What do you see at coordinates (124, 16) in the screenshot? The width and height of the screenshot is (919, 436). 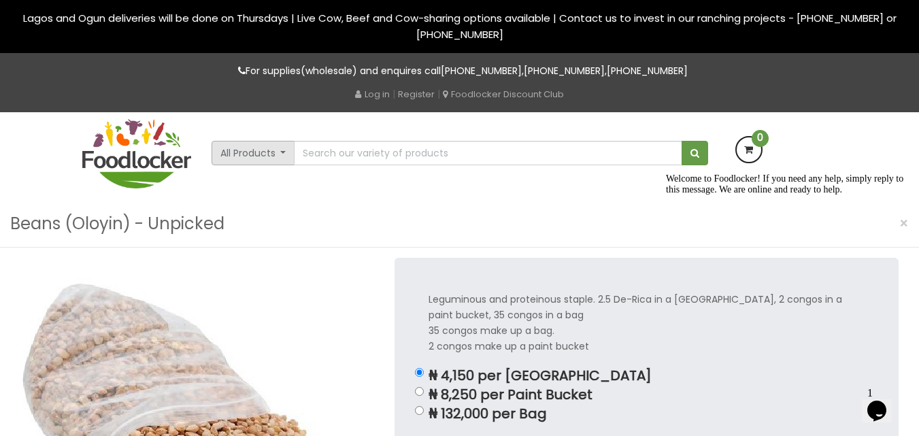 I see `span: Welcome to Foodlocker! If you need any help, simply reply to this message. We are online and read...` at bounding box center [124, 16].